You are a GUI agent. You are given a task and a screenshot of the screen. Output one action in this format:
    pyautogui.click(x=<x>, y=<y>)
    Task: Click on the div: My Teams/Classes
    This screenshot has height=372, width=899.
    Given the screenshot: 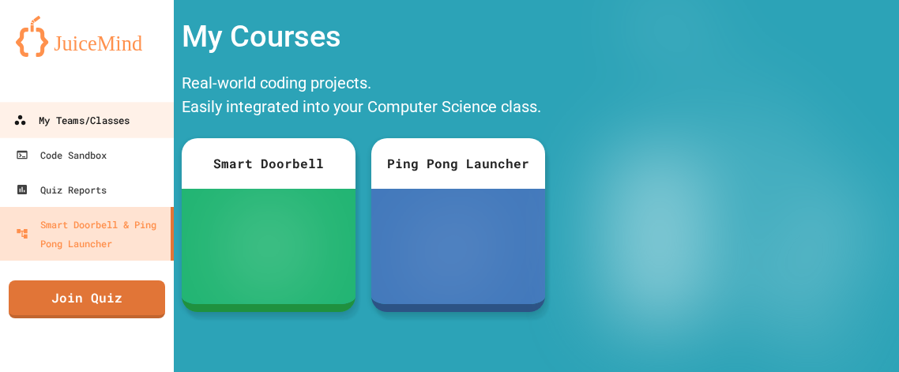 What is the action you would take?
    pyautogui.click(x=71, y=120)
    